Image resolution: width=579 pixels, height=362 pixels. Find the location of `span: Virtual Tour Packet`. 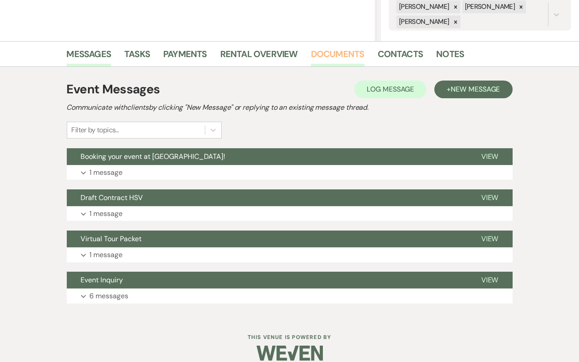

span: Virtual Tour Packet is located at coordinates (111, 238).